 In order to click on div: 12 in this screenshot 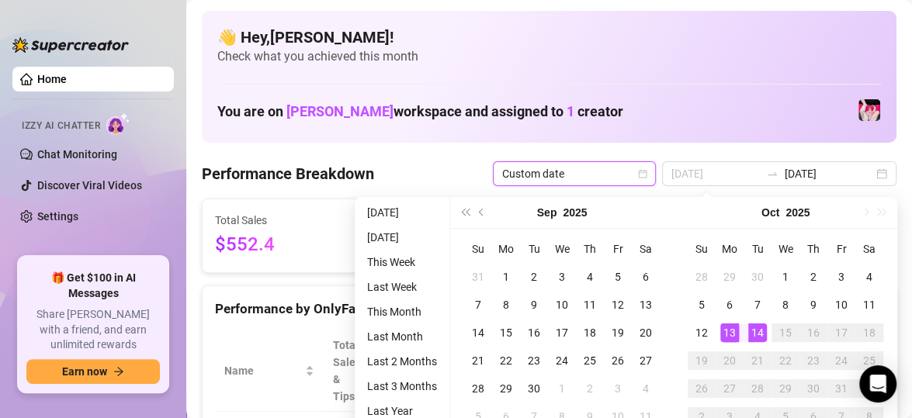, I will do `click(702, 333)`.